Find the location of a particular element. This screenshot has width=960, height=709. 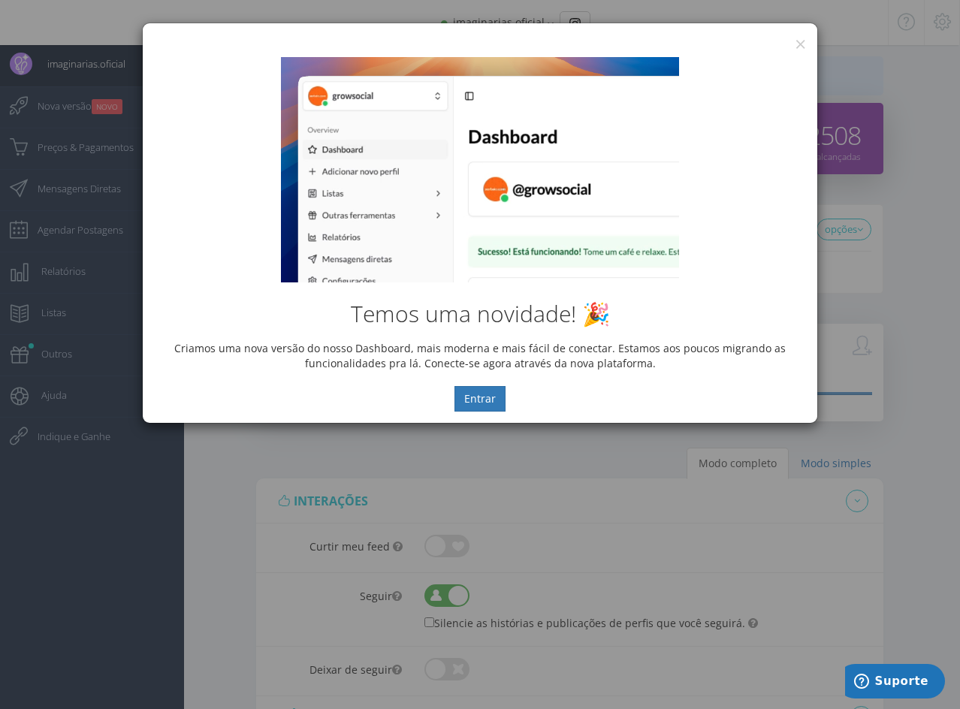

h2: Temos uma novidade! 🎉 is located at coordinates (480, 313).